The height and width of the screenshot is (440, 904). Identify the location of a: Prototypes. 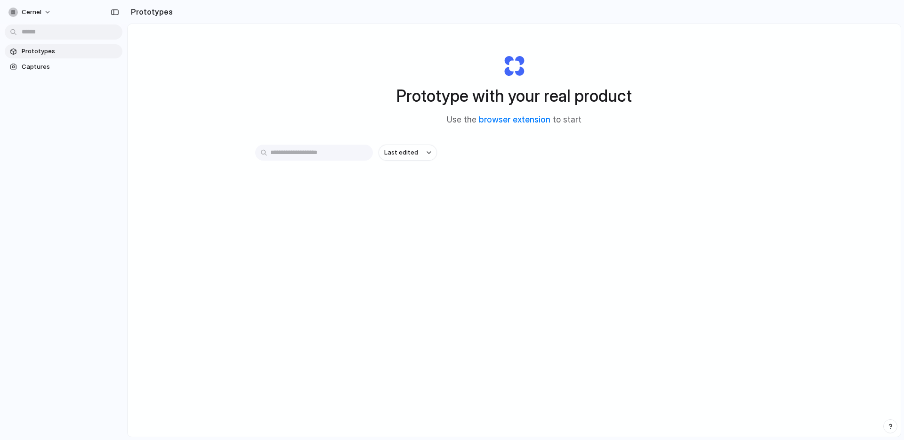
(64, 51).